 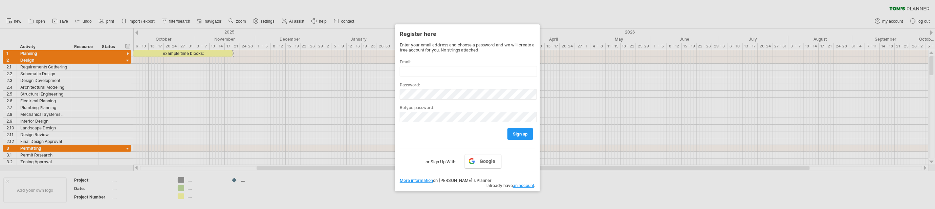 I want to click on a: Google, so click(x=483, y=161).